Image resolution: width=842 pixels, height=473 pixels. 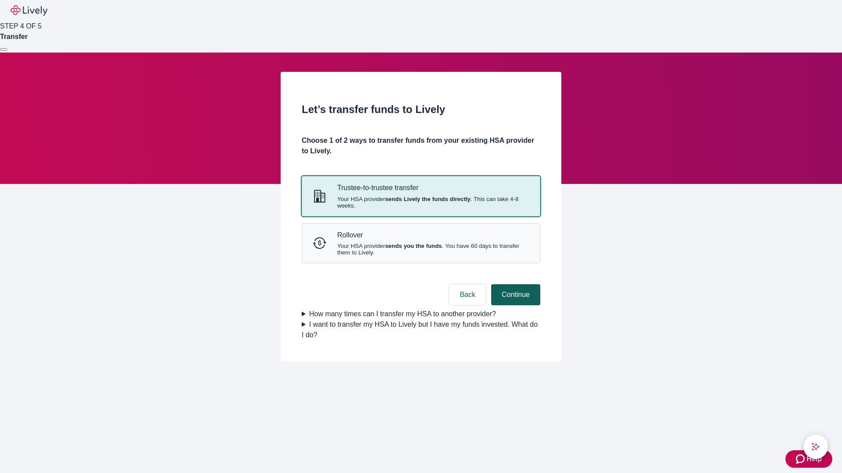 What do you see at coordinates (808, 459) in the screenshot?
I see `button: Zendesk support iconHelp` at bounding box center [808, 459].